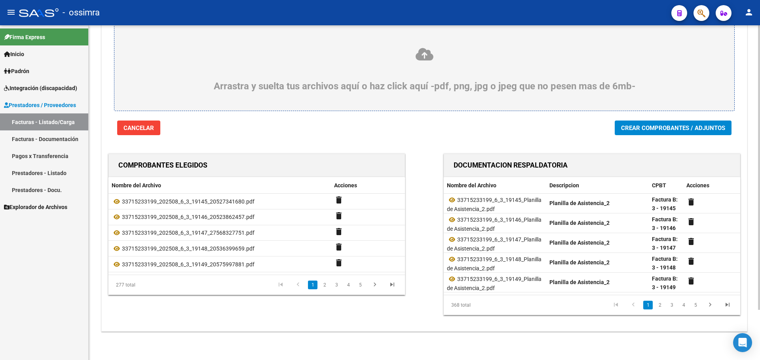 The width and height of the screenshot is (760, 360). I want to click on mat-icon: menu, so click(11, 12).